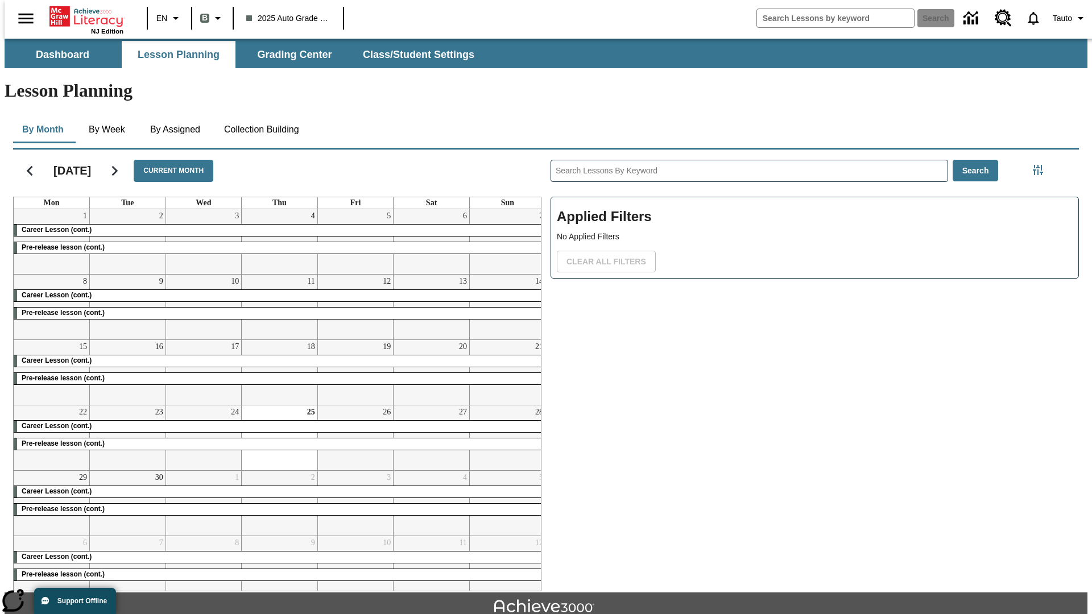  I want to click on button: Language: EN, Select a language, so click(169, 18).